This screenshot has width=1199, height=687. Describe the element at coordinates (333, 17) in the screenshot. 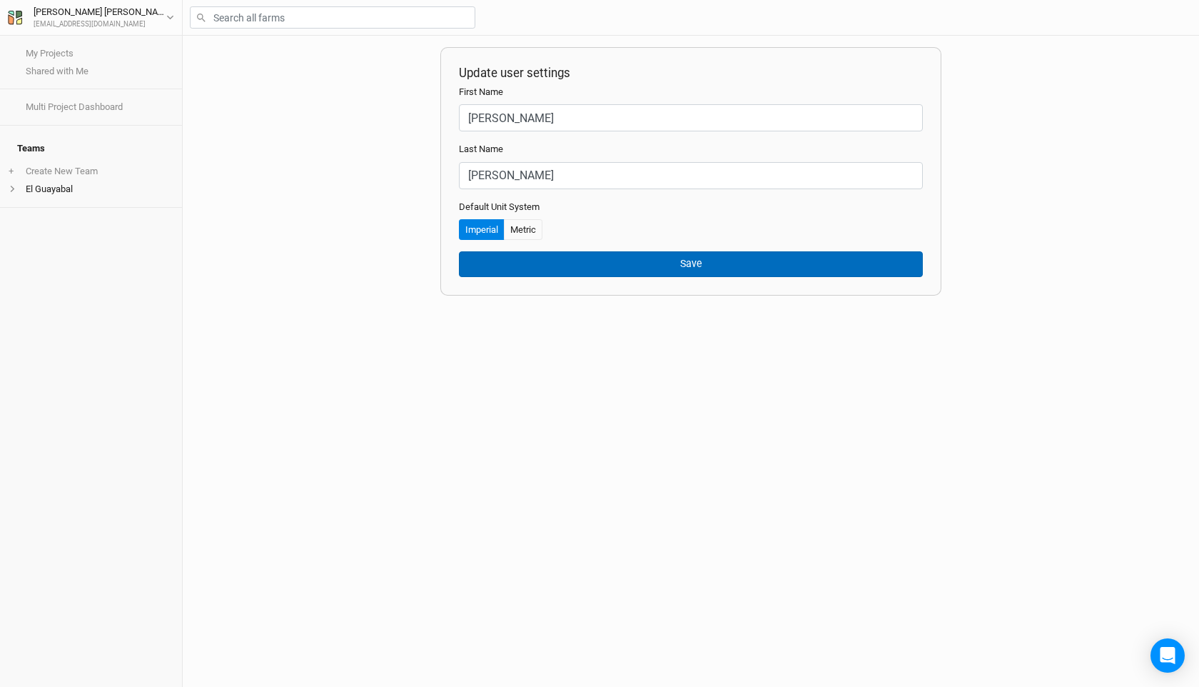

I see `input: Search all farms` at that location.